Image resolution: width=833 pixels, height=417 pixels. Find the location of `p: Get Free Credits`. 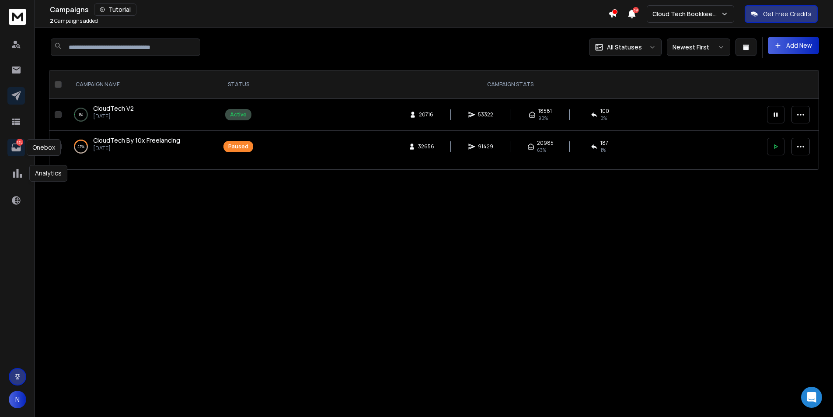

p: Get Free Credits is located at coordinates (787, 14).